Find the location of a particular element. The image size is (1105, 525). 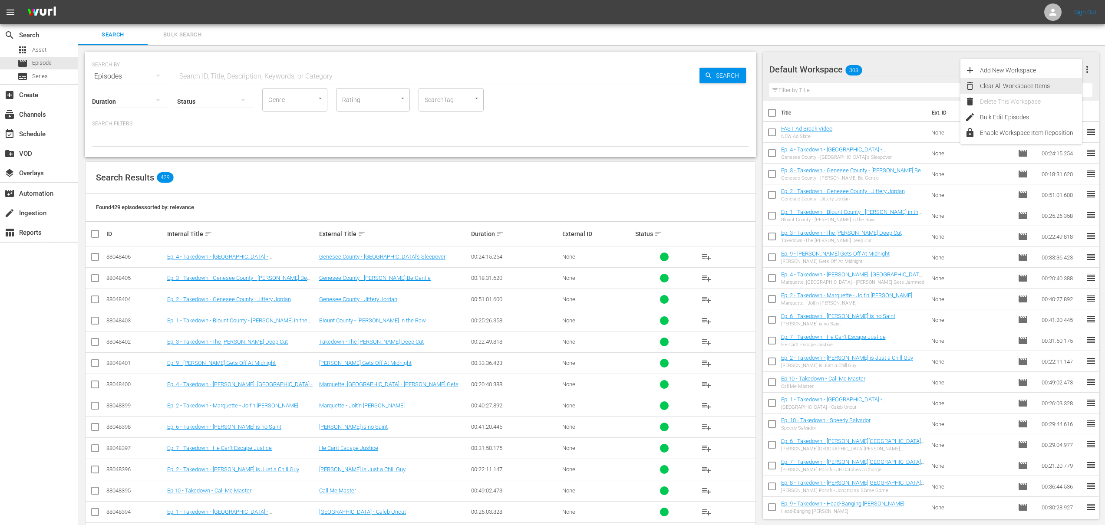

span: Ingestion is located at coordinates (10, 213).